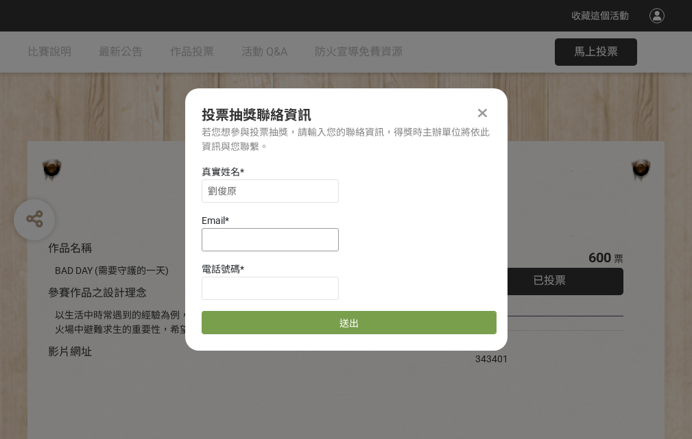  What do you see at coordinates (244, 271) in the screenshot?
I see `div: BAD DAY (需要守護的一天)` at bounding box center [244, 271].